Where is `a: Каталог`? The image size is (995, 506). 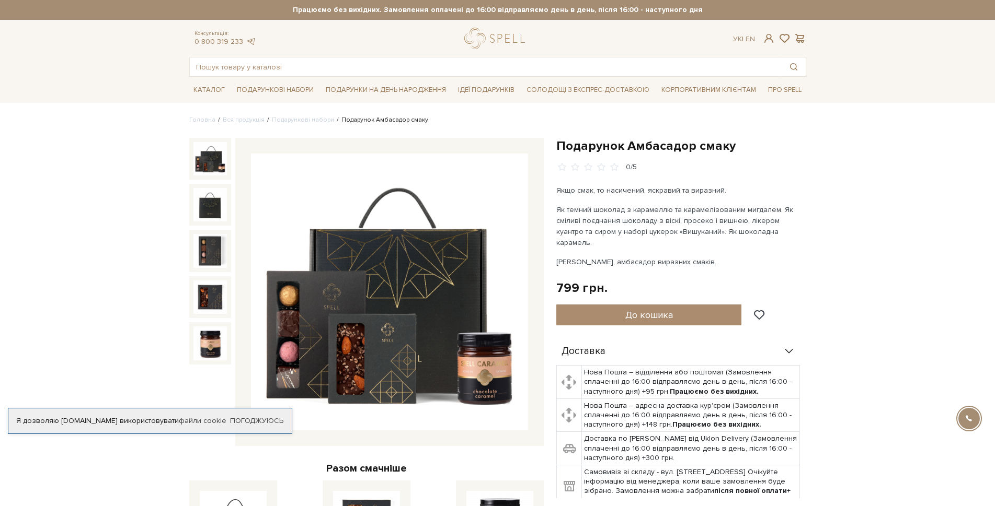
a: Каталог is located at coordinates (209, 90).